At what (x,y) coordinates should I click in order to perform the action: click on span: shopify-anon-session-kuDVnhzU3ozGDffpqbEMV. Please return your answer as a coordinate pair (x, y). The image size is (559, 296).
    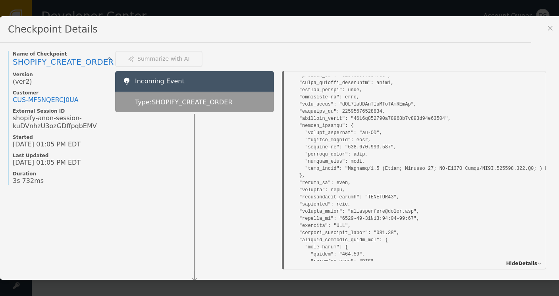
    Looking at the image, I should click on (60, 122).